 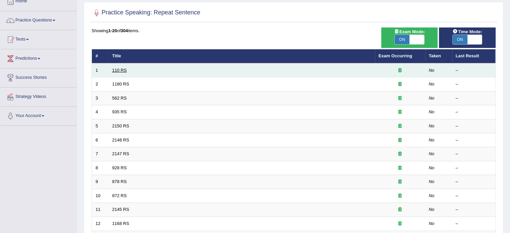 What do you see at coordinates (395, 56) in the screenshot?
I see `a: Exam Occurring` at bounding box center [395, 56].